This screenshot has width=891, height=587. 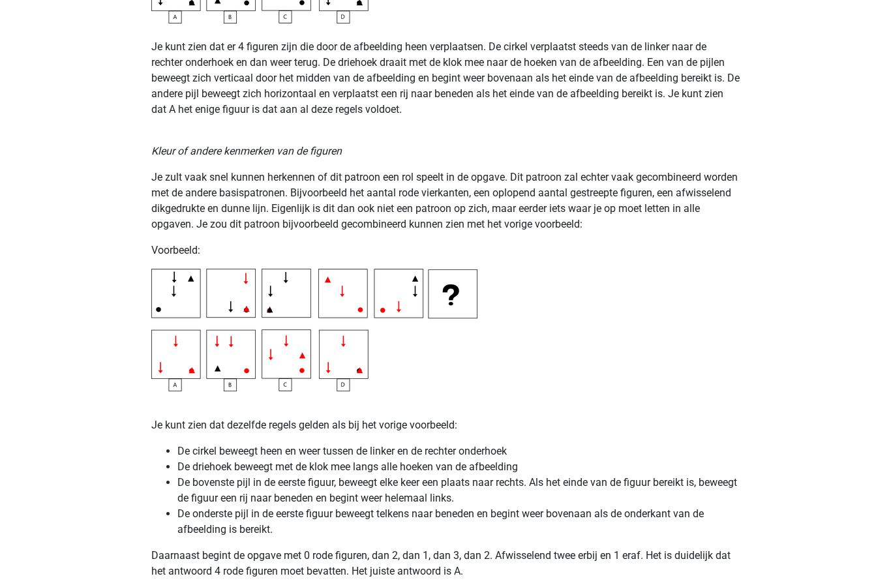 What do you see at coordinates (459, 491) in the screenshot?
I see `li: De bovenste pijl in de eerste figuur, beweegt elke keer een plaats naar rechts. Als het einde van...` at bounding box center [459, 491].